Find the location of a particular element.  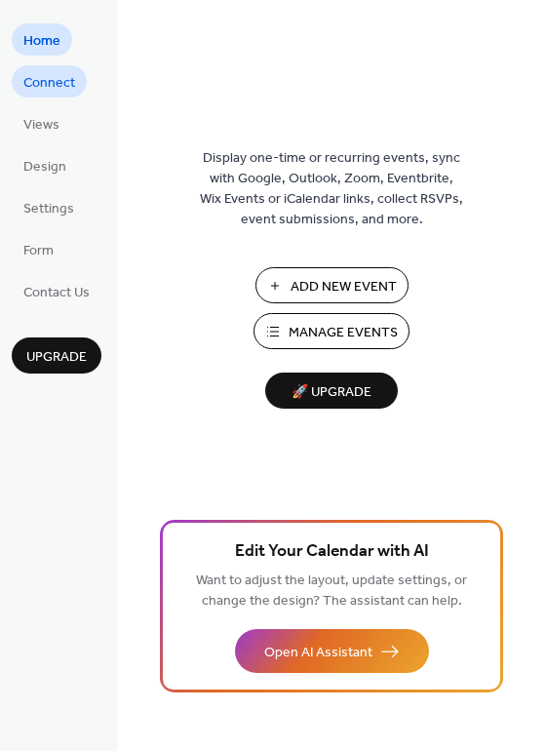

button: Open AI Assistant is located at coordinates (332, 651).